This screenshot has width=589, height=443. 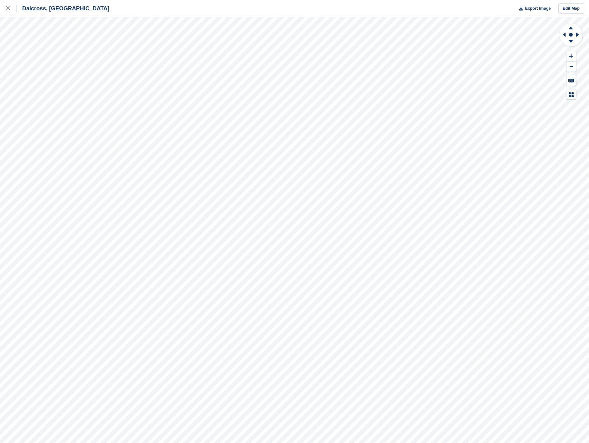 What do you see at coordinates (537, 8) in the screenshot?
I see `span: Export Image` at bounding box center [537, 8].